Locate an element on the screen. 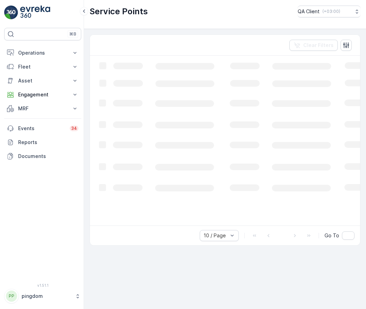 The width and height of the screenshot is (366, 309). p: ⌘B is located at coordinates (73, 34).